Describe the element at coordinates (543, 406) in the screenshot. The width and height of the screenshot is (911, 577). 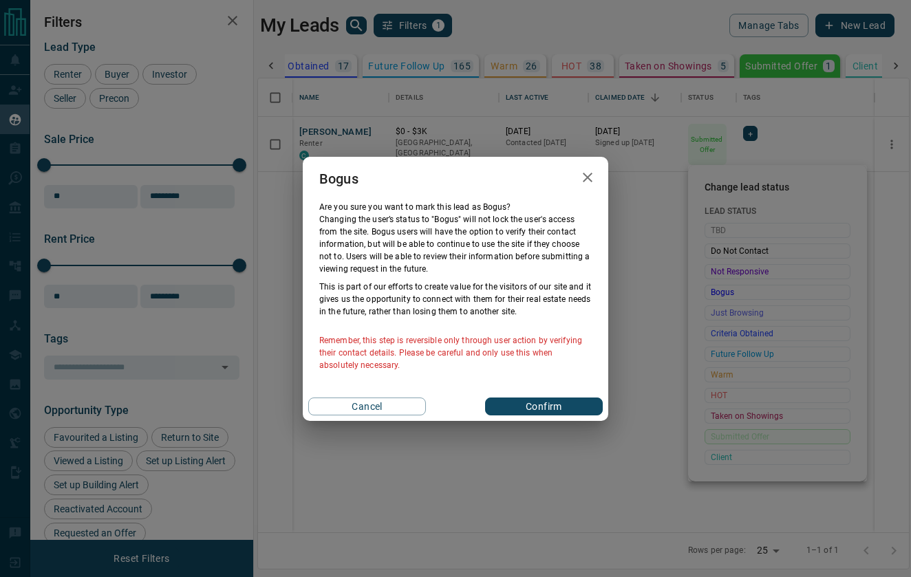
I see `button: Confirm` at that location.